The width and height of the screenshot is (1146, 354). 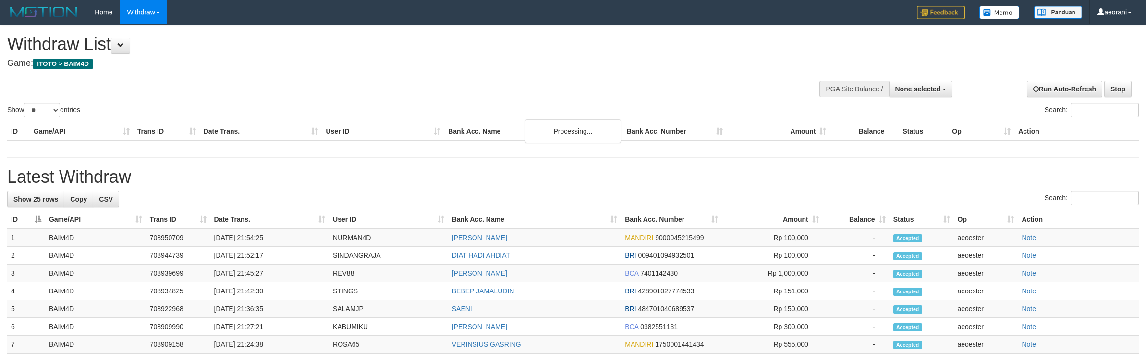 I want to click on span: Copy, so click(x=78, y=199).